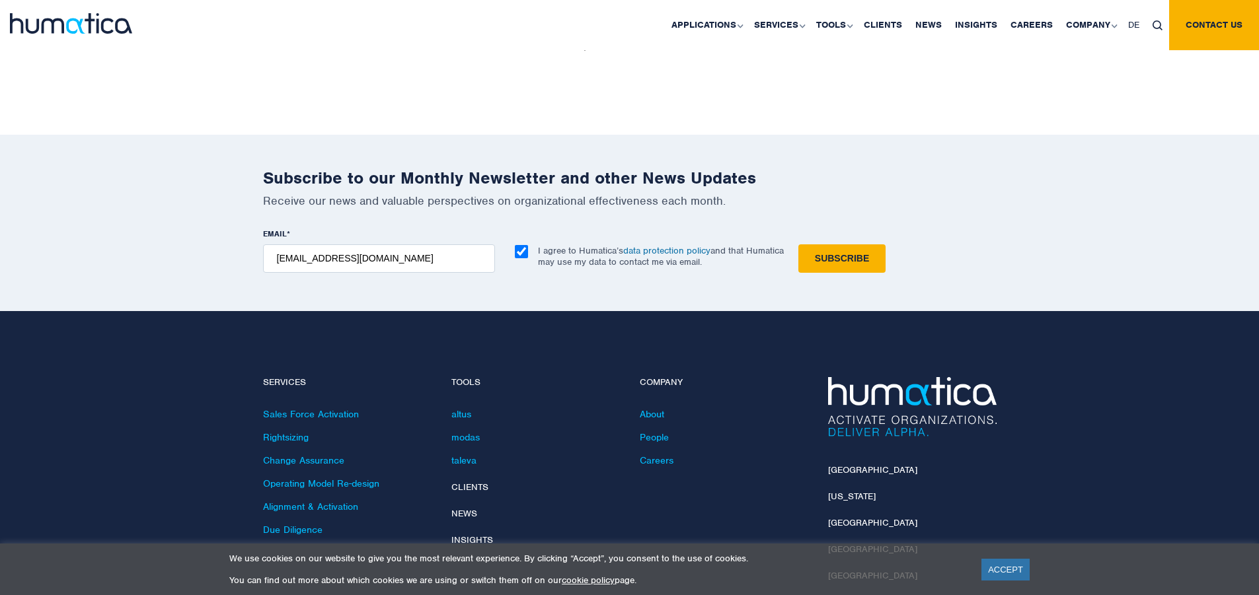 The width and height of the screenshot is (1259, 595). Describe the element at coordinates (667, 250) in the screenshot. I see `a: data protection policy` at that location.